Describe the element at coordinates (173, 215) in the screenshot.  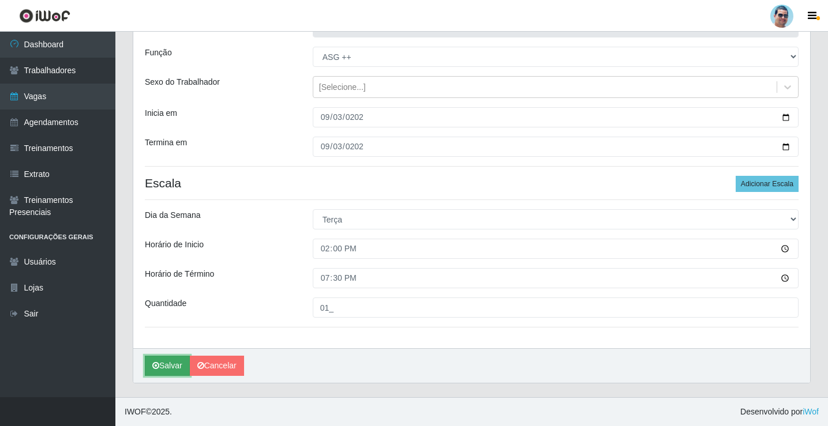
I see `label: Dia da Semana` at that location.